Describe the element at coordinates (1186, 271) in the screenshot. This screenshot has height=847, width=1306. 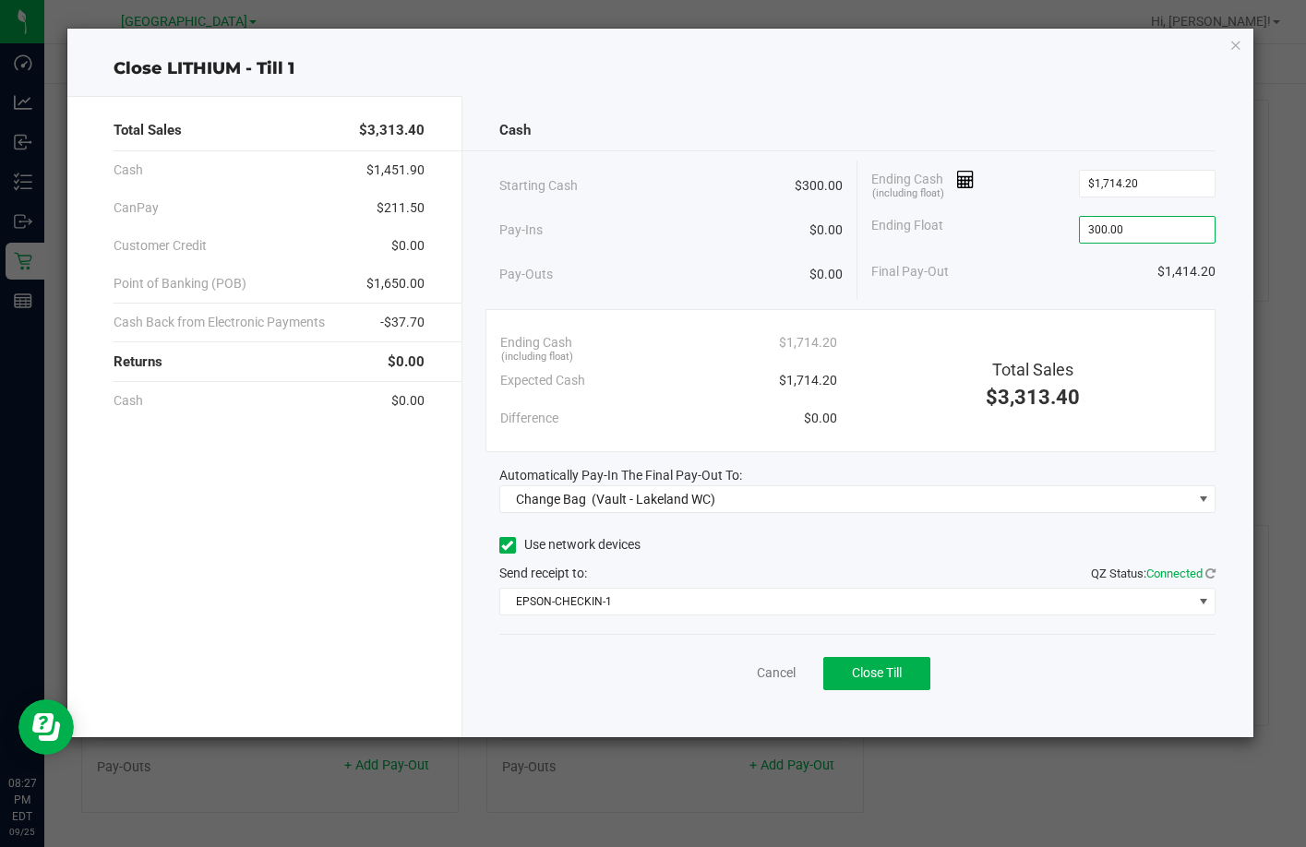
I see `span: $1,414.20` at that location.